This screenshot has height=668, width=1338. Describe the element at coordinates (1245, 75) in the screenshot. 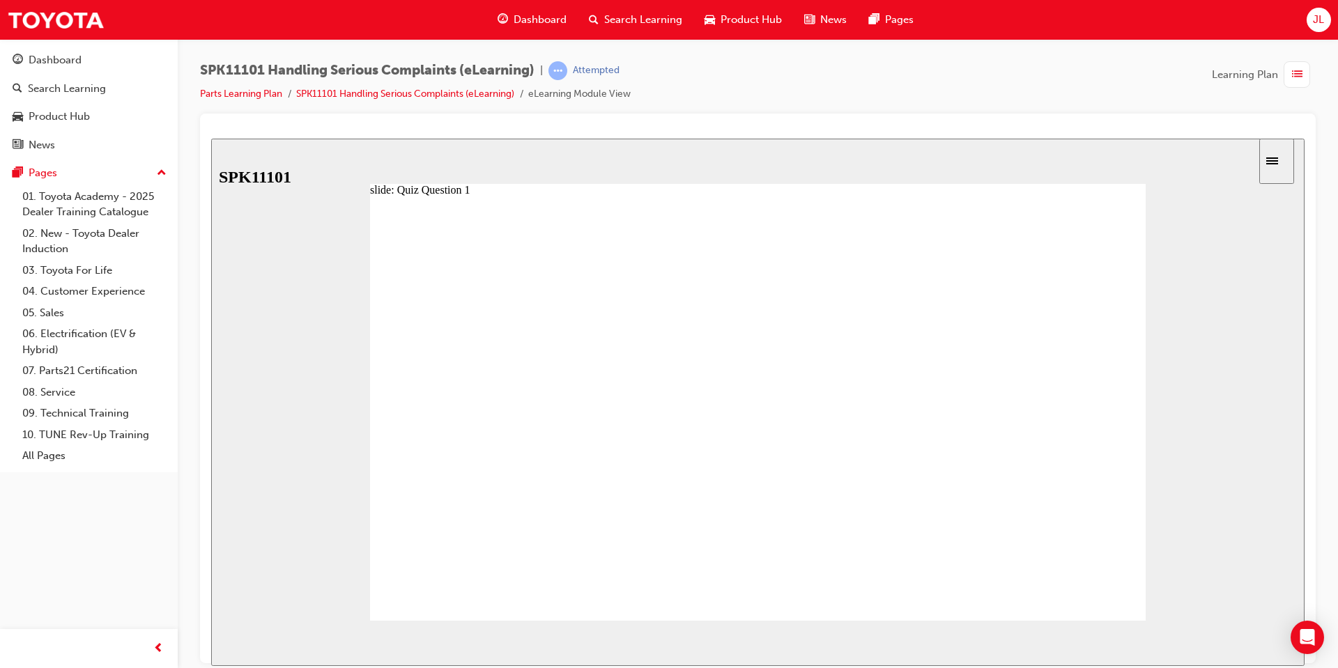

I see `span: Learning Plan` at that location.